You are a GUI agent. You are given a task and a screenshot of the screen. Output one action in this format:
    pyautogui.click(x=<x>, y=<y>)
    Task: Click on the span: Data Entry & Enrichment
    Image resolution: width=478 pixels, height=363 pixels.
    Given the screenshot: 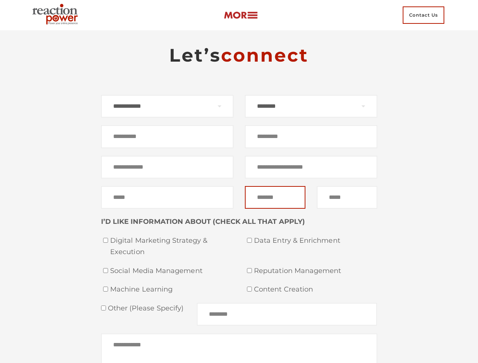 What is the action you would take?
    pyautogui.click(x=316, y=241)
    